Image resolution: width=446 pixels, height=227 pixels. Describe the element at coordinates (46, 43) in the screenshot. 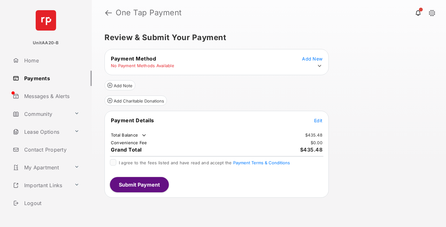

I see `p: UnitAA20-B` at that location.